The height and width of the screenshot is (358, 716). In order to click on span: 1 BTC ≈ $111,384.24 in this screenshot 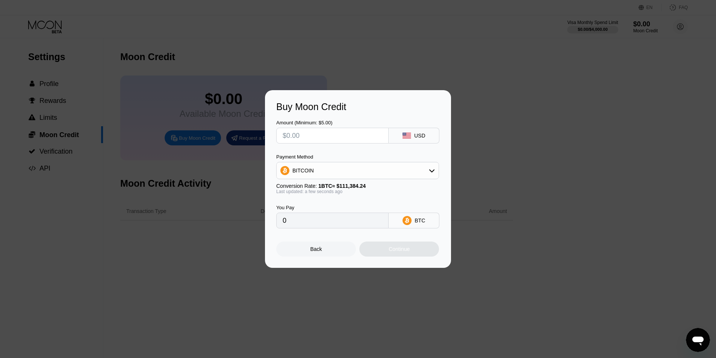, I will do `click(342, 186)`.